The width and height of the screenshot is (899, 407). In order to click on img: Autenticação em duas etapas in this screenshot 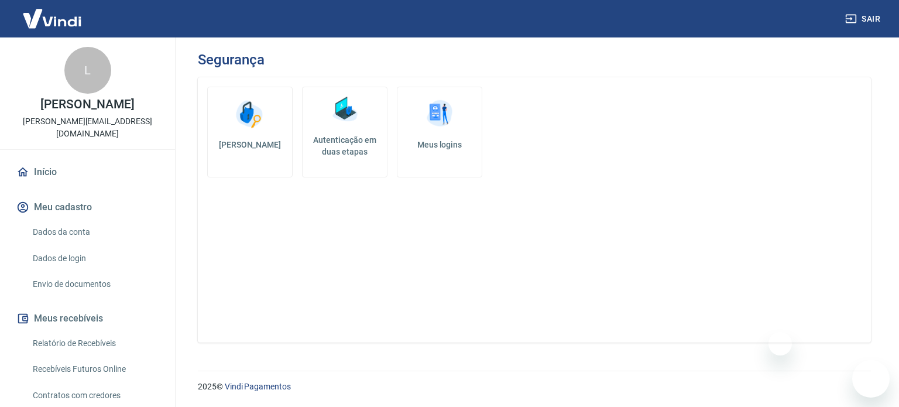, I will do `click(345, 109)`.